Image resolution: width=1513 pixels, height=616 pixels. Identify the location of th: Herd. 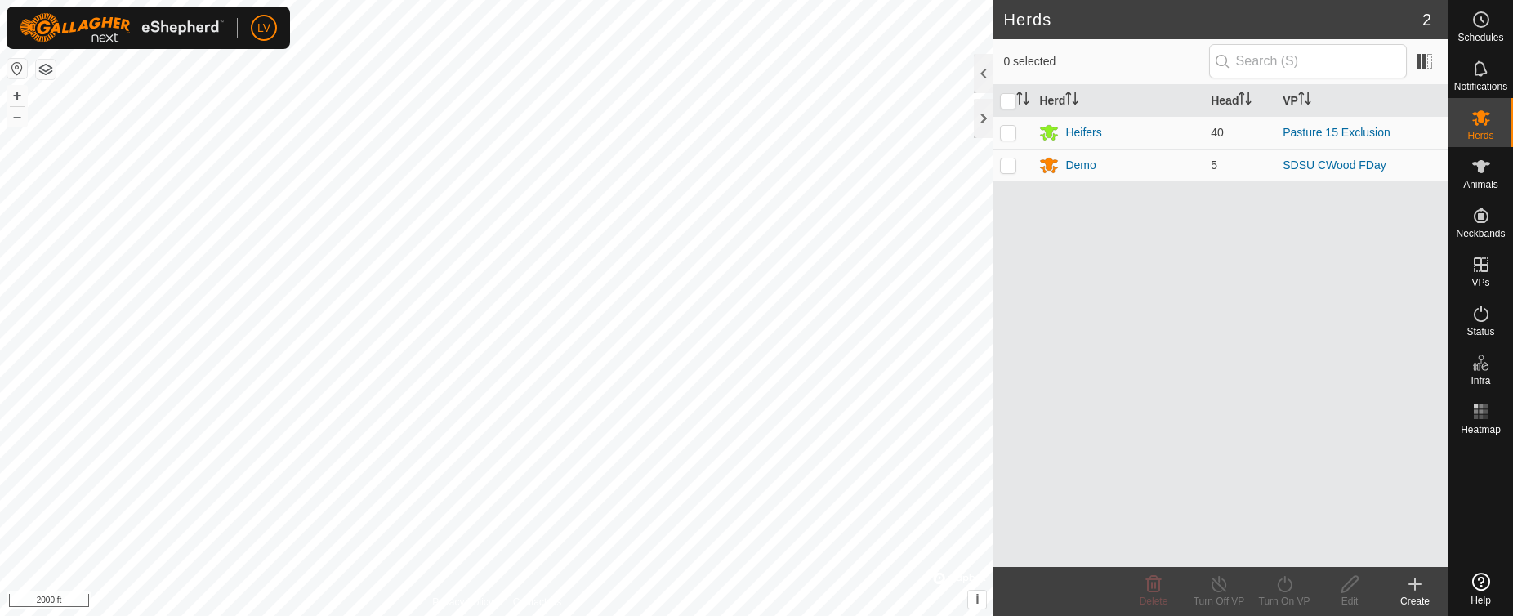
(1118, 100).